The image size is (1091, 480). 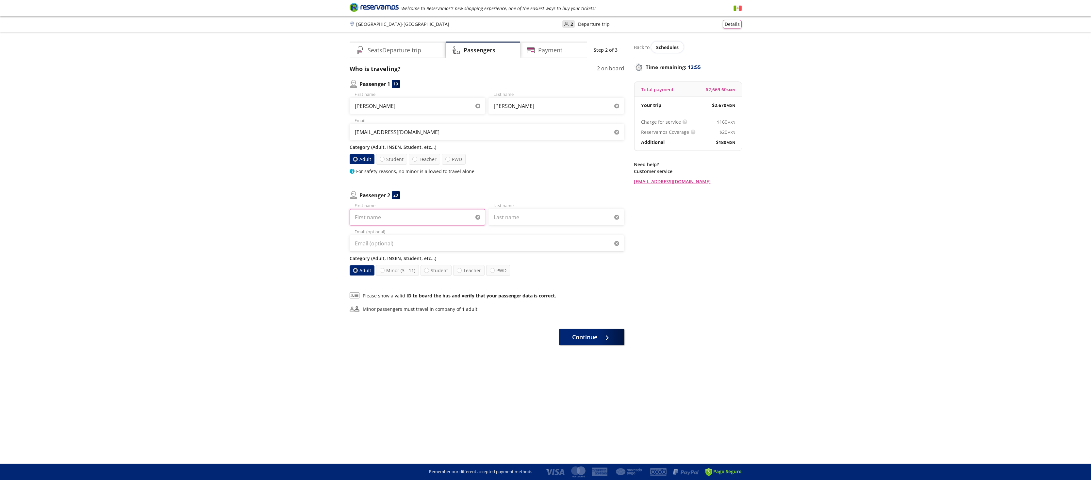 I want to click on a: Brand Logo, so click(x=374, y=8).